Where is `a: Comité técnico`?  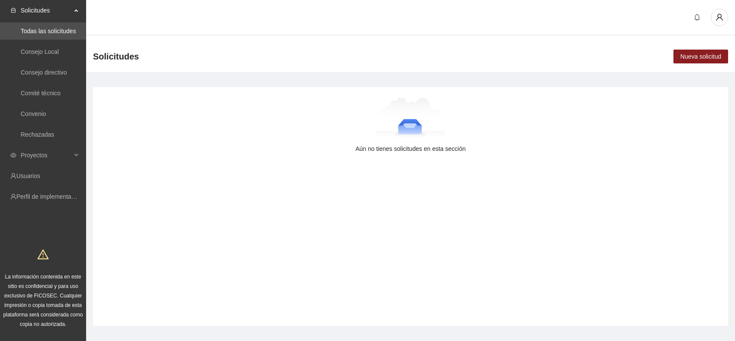 a: Comité técnico is located at coordinates (40, 93).